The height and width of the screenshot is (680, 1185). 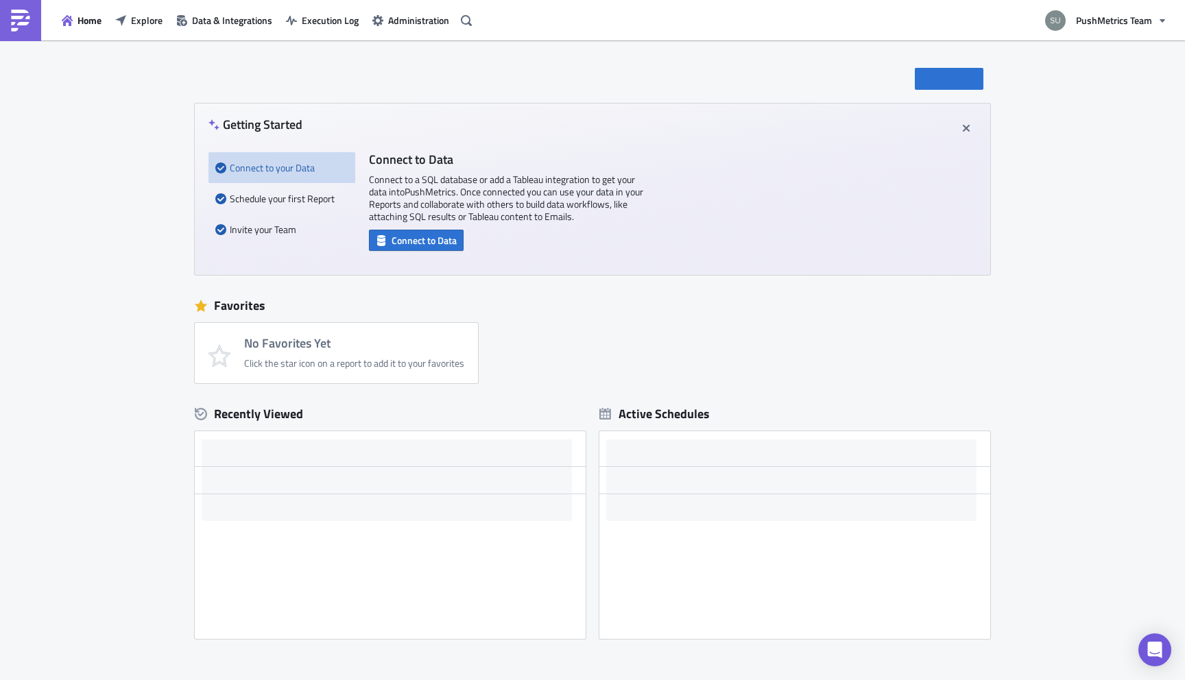 What do you see at coordinates (224, 20) in the screenshot?
I see `button: Data & Integrations` at bounding box center [224, 20].